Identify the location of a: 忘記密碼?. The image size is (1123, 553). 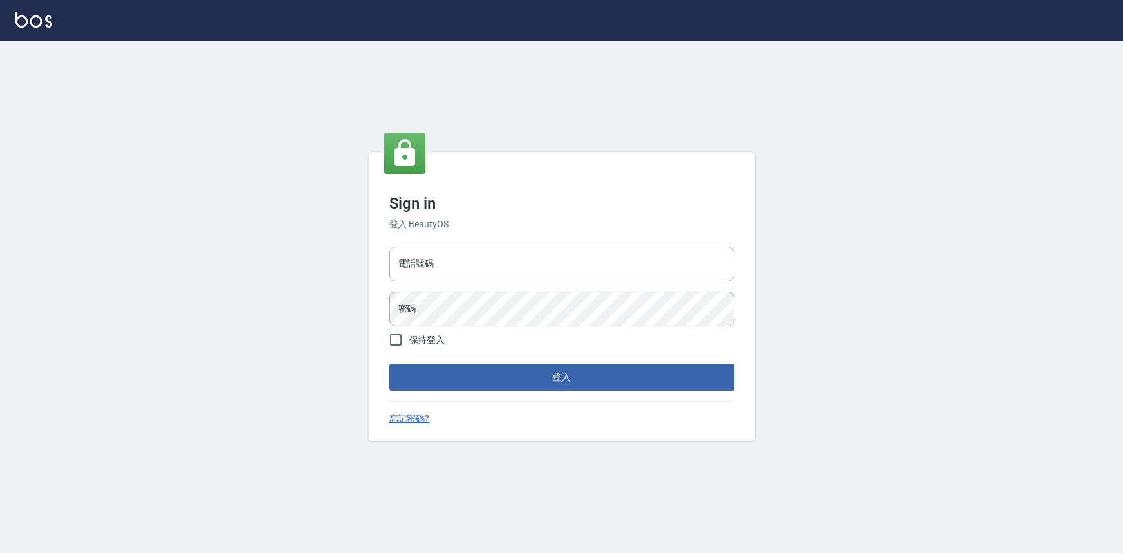
(409, 418).